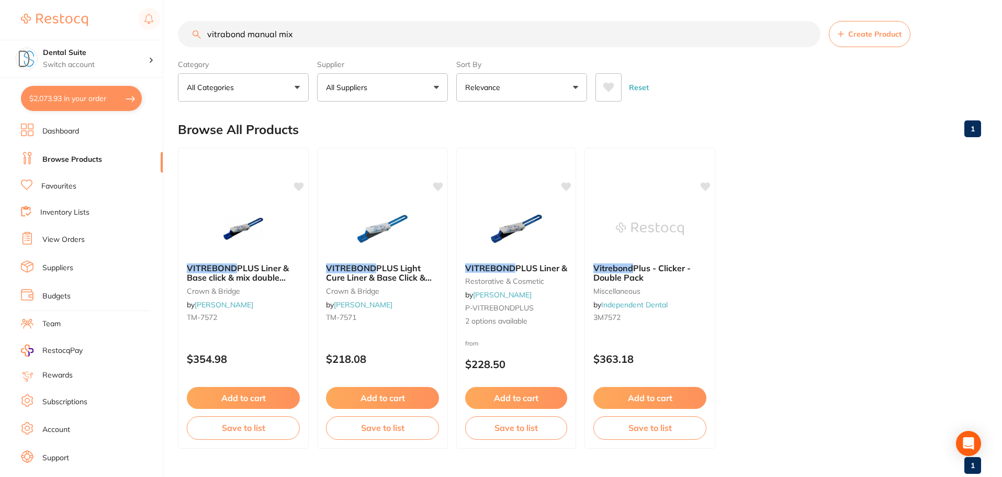 The height and width of the screenshot is (477, 1002). Describe the element at coordinates (522, 87) in the screenshot. I see `button: Relevance` at that location.